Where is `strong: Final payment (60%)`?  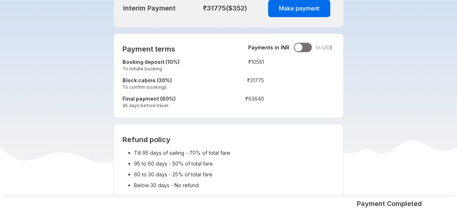 strong: Final payment (60%) is located at coordinates (149, 98).